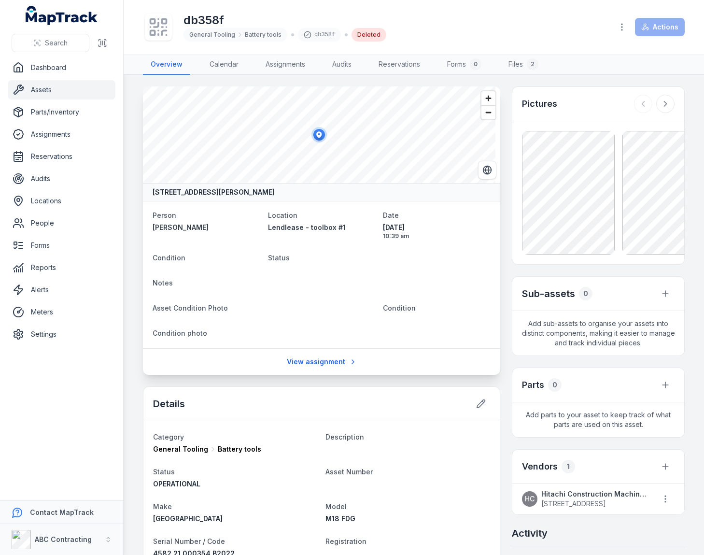 The image size is (704, 555). What do you see at coordinates (163, 283) in the screenshot?
I see `span: Notes` at bounding box center [163, 283].